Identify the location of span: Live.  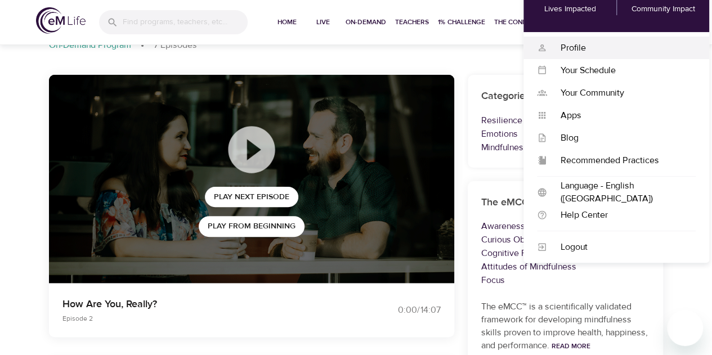
(323, 22).